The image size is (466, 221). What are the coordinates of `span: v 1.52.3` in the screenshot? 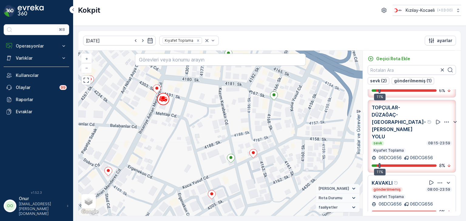 It's located at (36, 193).